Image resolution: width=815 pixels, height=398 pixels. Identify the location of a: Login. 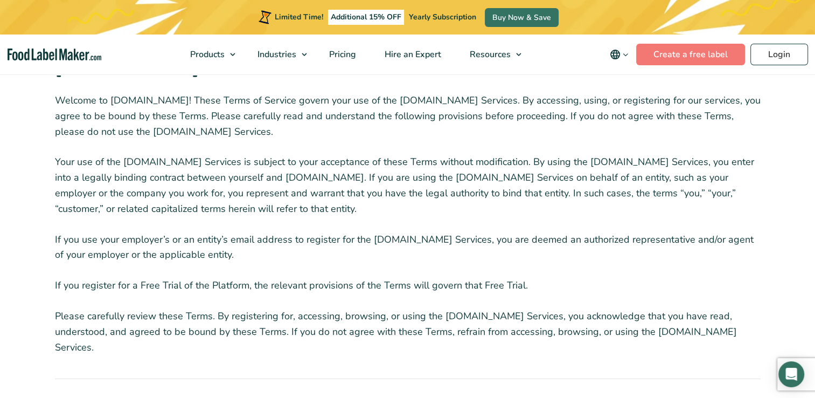
(779, 54).